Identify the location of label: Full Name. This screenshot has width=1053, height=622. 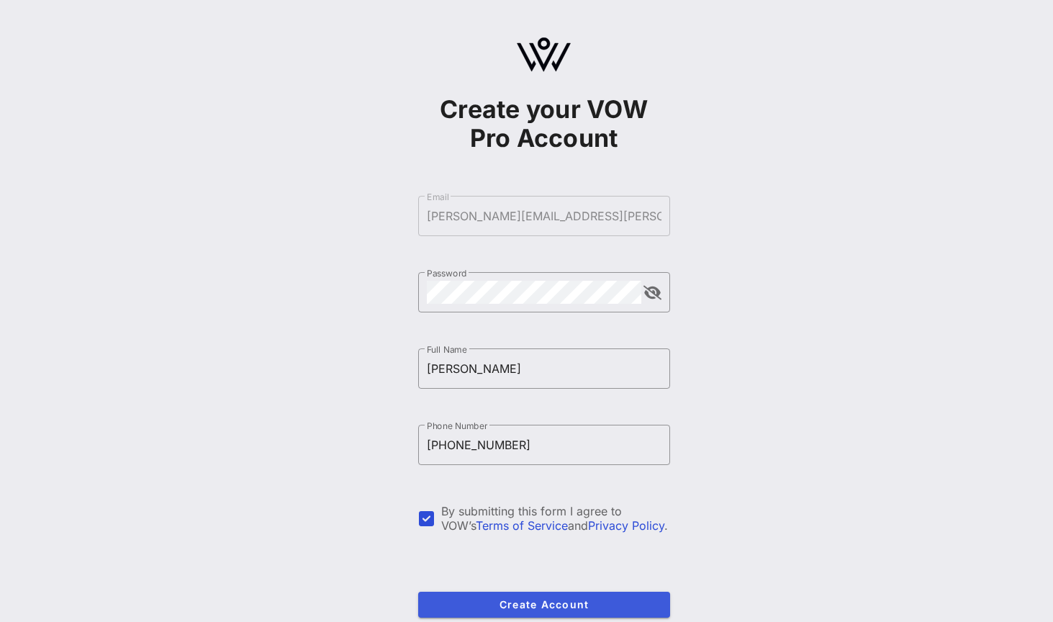
(447, 349).